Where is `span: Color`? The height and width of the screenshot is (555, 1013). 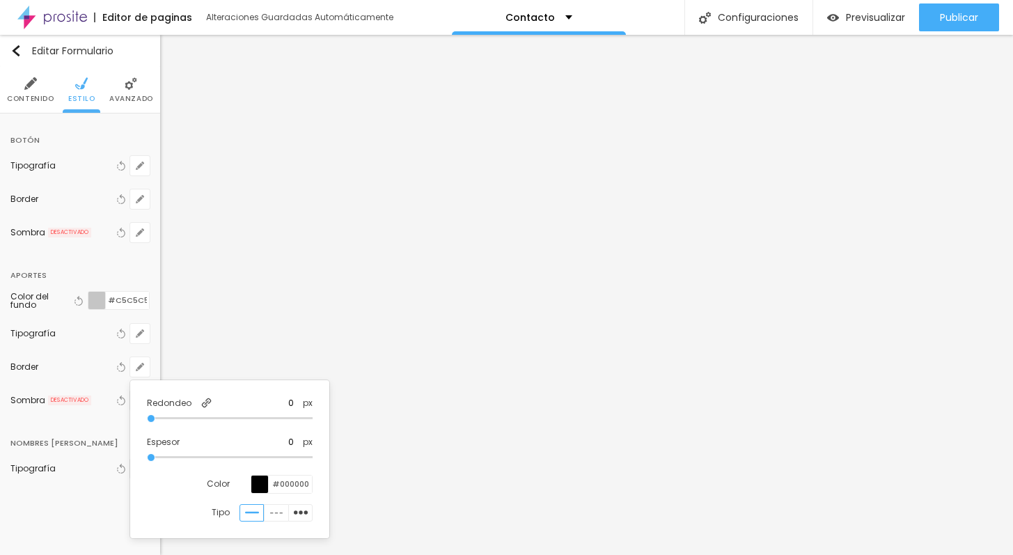 span: Color is located at coordinates (188, 484).